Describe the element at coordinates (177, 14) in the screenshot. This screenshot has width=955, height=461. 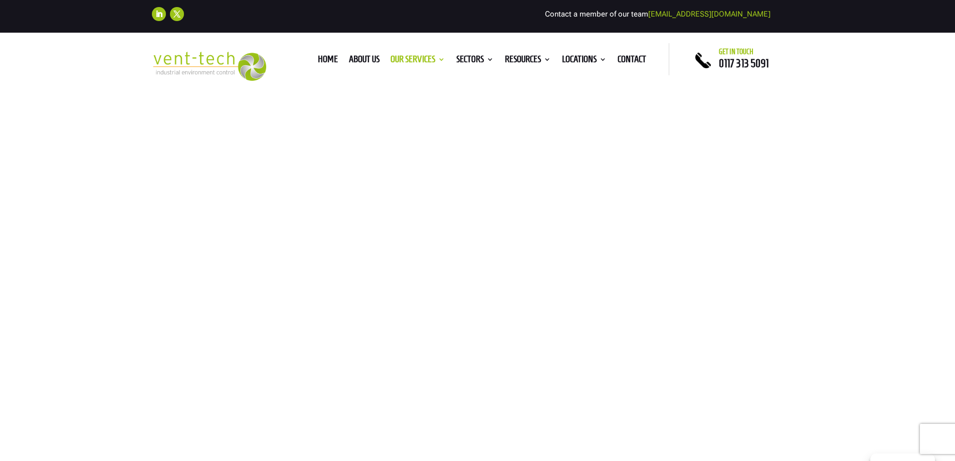
I see `a: Follow on X` at that location.